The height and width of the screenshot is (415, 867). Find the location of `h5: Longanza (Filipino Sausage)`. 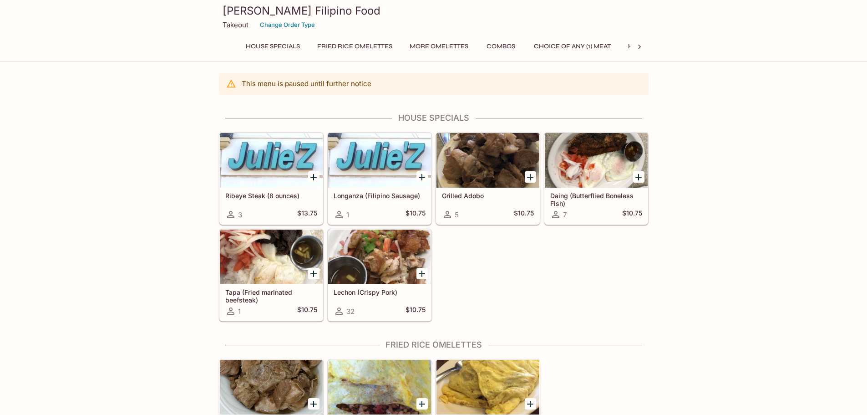

h5: Longanza (Filipino Sausage) is located at coordinates (380, 195).